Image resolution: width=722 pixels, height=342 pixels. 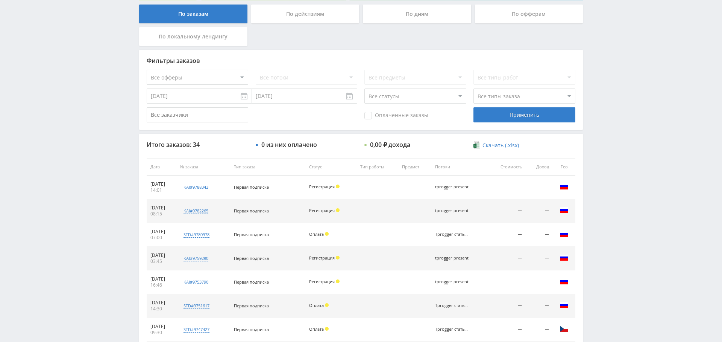 What do you see at coordinates (161, 309) in the screenshot?
I see `div: 14:30` at bounding box center [161, 309].